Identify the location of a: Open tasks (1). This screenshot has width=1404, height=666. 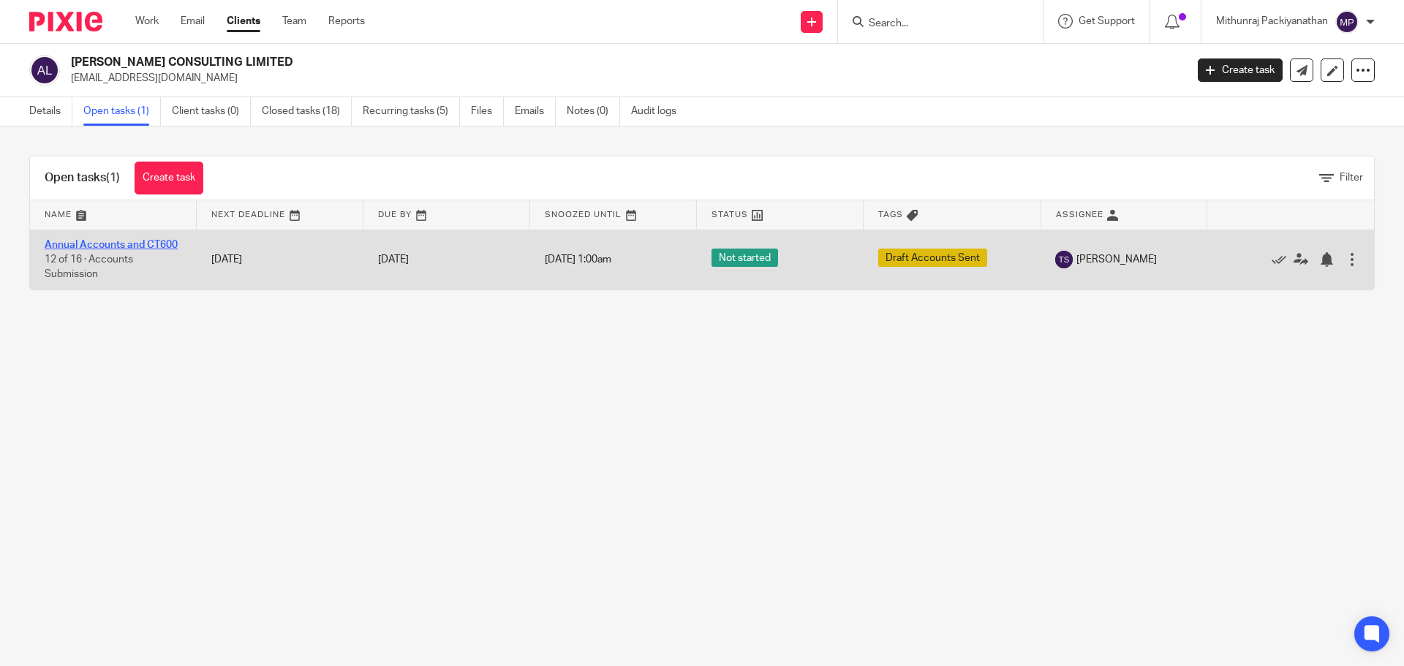
(122, 111).